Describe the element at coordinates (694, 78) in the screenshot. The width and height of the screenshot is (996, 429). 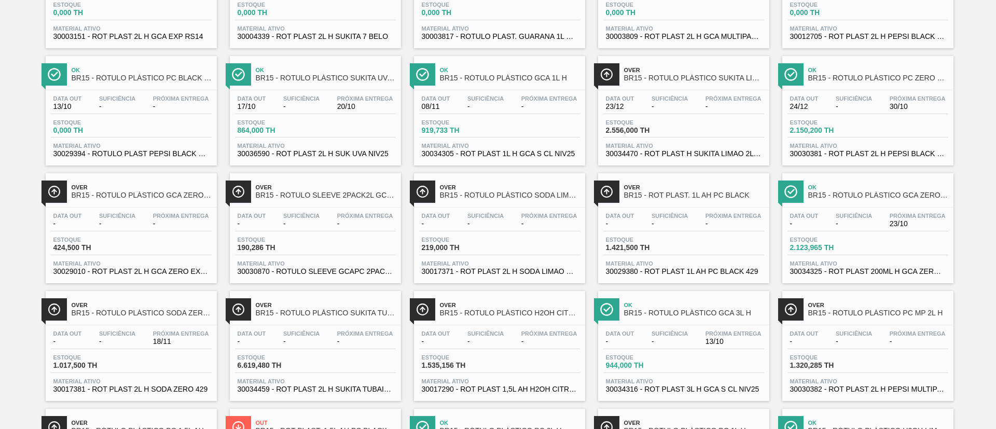
I see `span: BR15 - ROTULO PLÁSTICO SUKITA LIMÃO 2L H` at that location.